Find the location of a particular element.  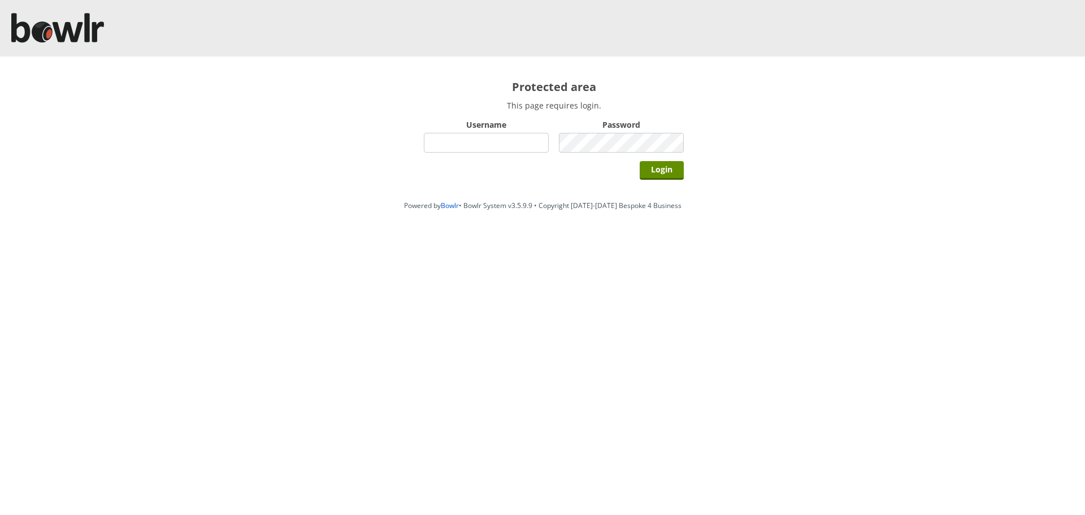

label: Username is located at coordinates (486, 124).